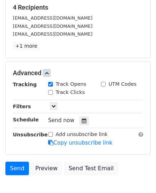  What do you see at coordinates (122, 84) in the screenshot?
I see `label: UTM Codes` at bounding box center [122, 84].